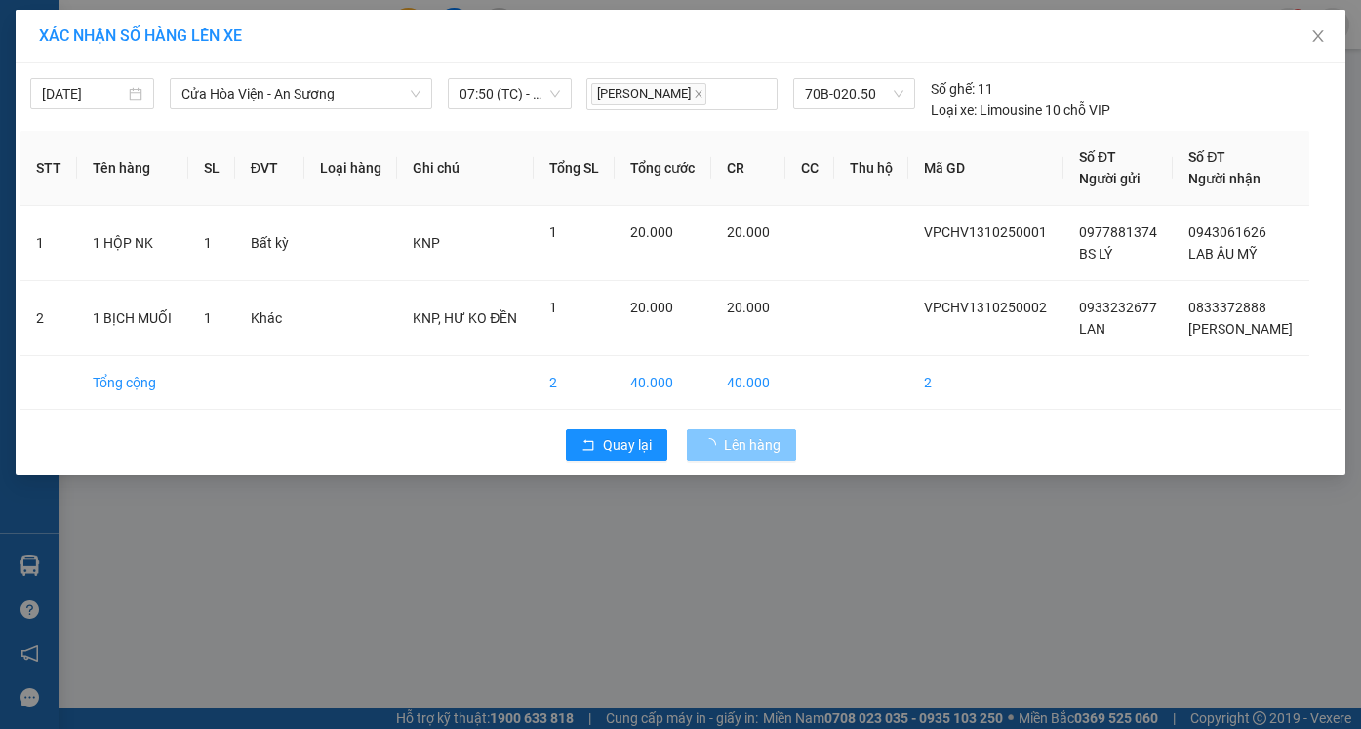 The width and height of the screenshot is (1361, 729). I want to click on span: Người nhận, so click(1224, 179).